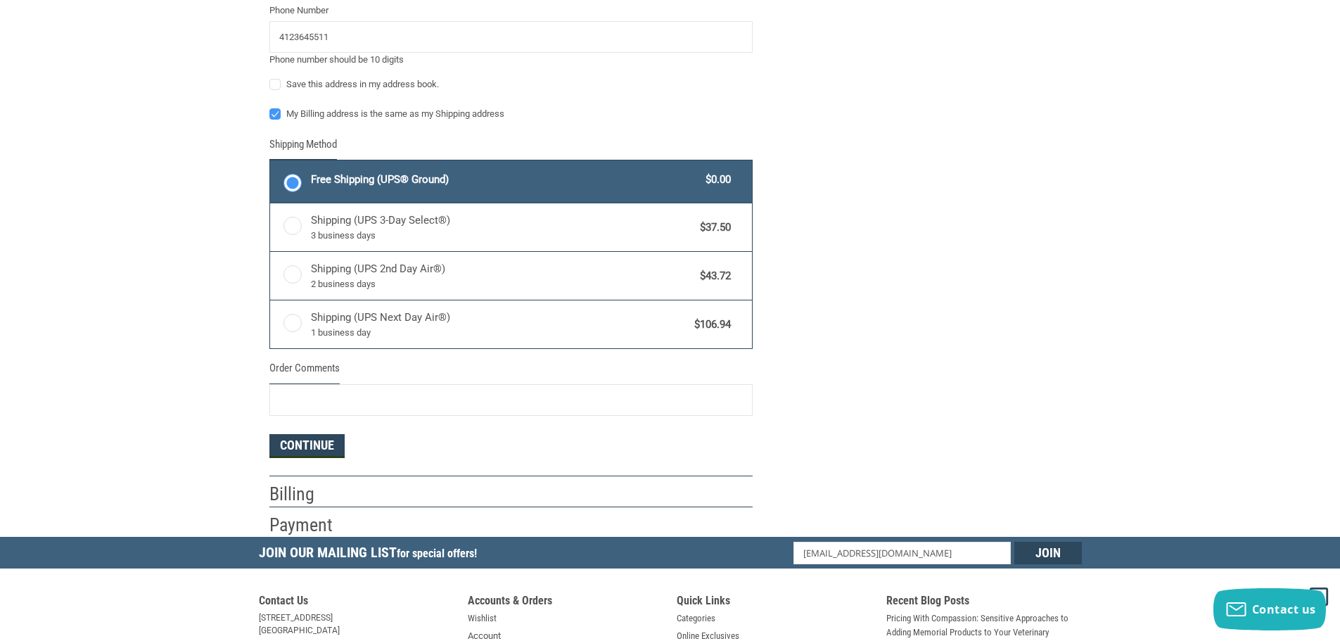  I want to click on h5: Join Our Mailing List, so click(372, 554).